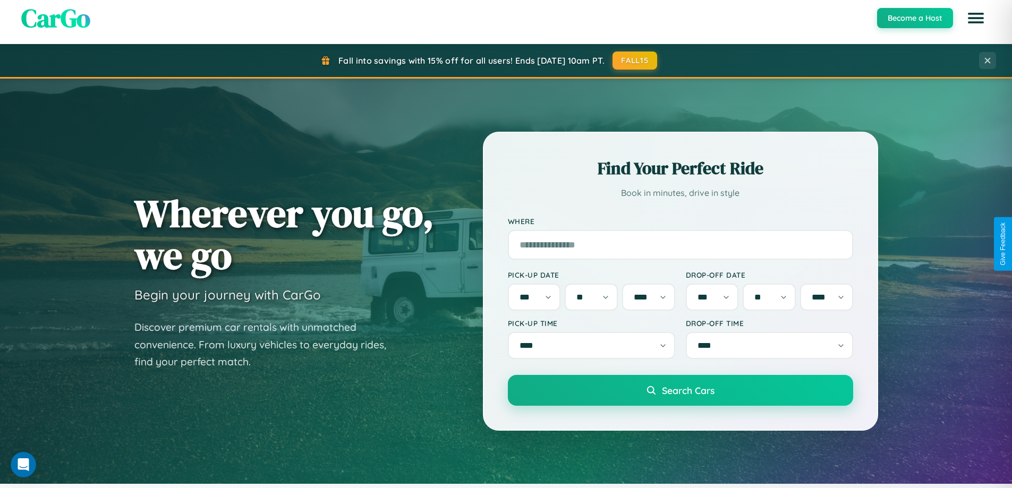 Image resolution: width=1012 pixels, height=488 pixels. I want to click on button: Search Cars, so click(680, 390).